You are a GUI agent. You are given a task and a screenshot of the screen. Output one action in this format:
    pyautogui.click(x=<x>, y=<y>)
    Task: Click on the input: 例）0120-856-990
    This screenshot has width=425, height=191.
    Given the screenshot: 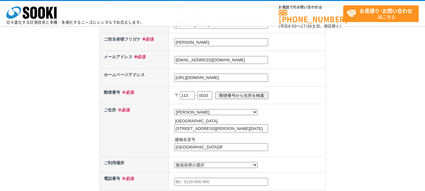 What is the action you would take?
    pyautogui.click(x=221, y=182)
    